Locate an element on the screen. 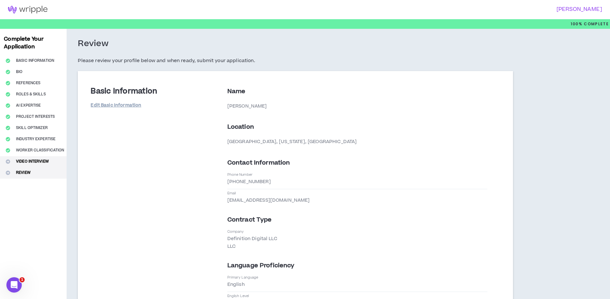 The image size is (610, 299). p: Name is located at coordinates (358, 92).